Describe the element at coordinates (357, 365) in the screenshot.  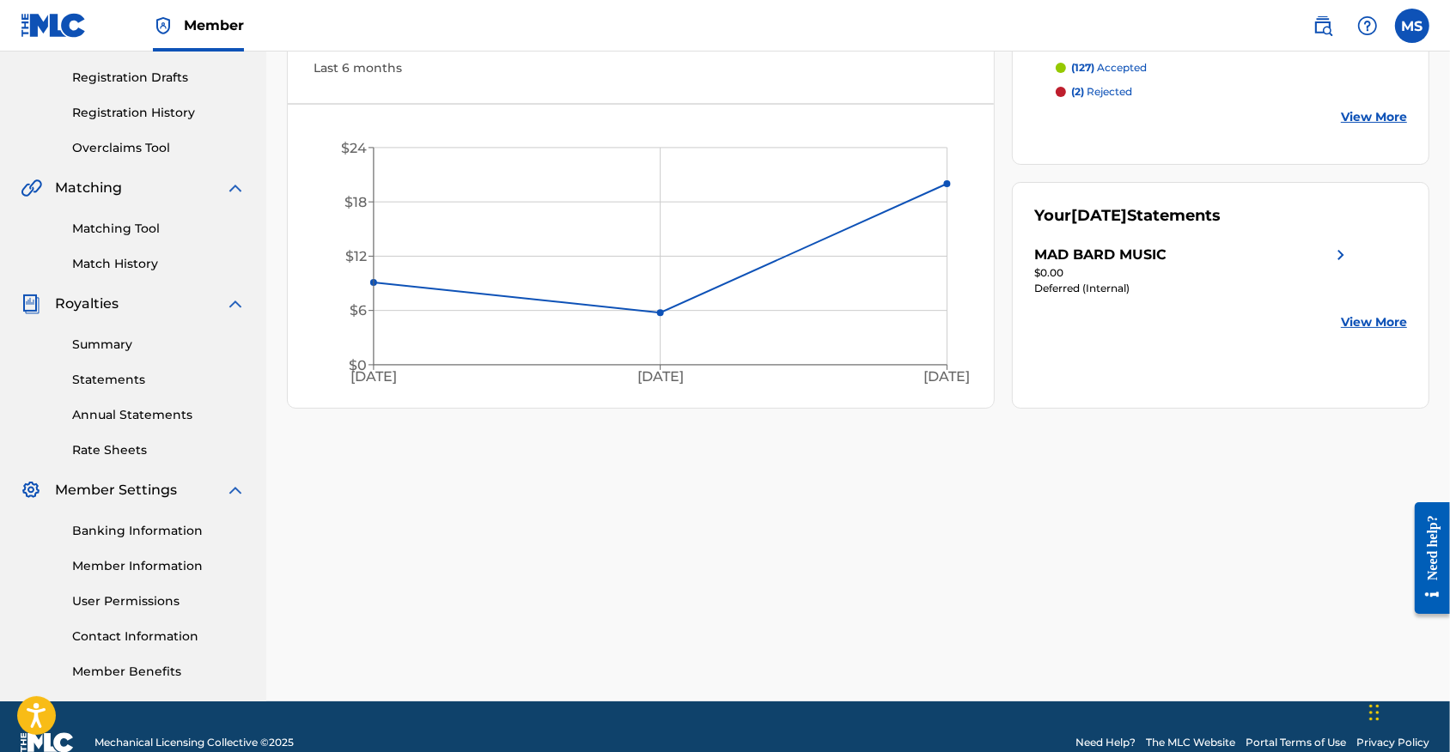
I see `tspan: $0` at that location.